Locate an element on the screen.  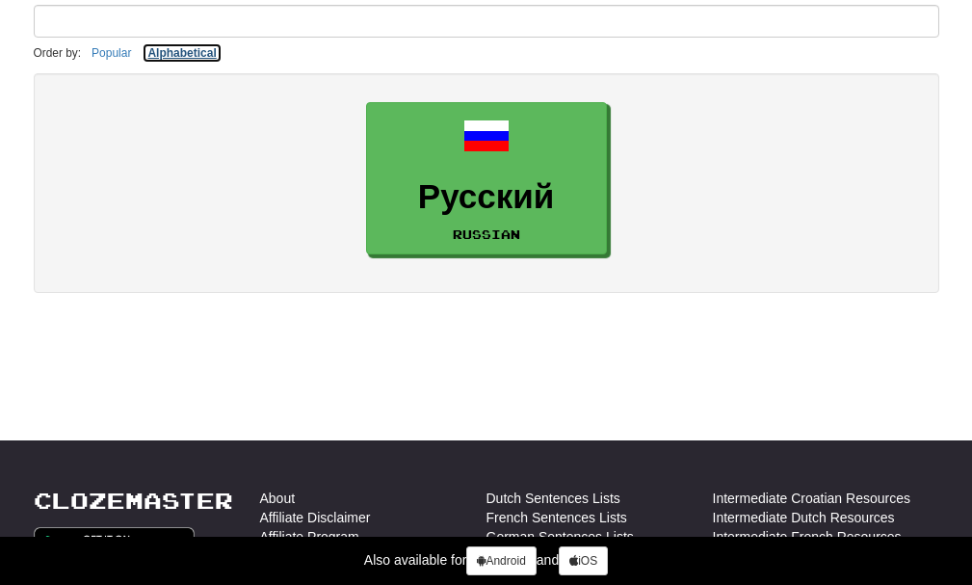
button: Alphabetical is located at coordinates (181, 53).